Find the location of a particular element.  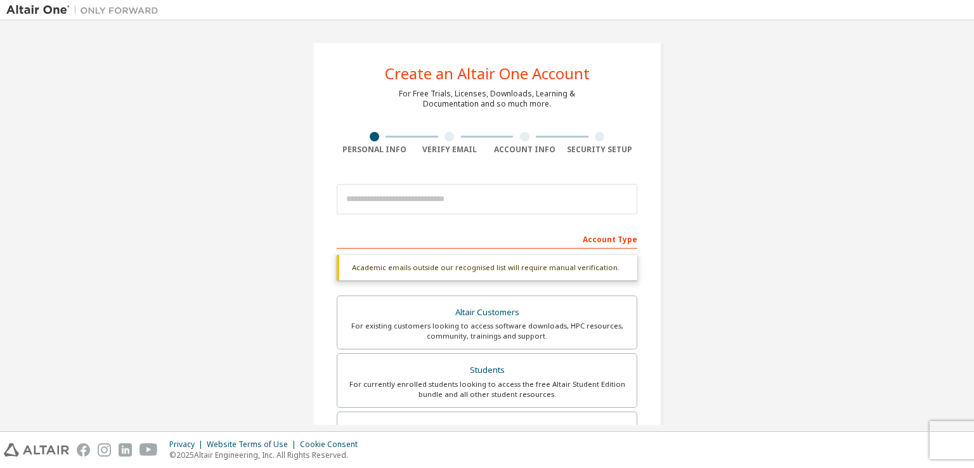

img: linkedin.svg is located at coordinates (125, 449).